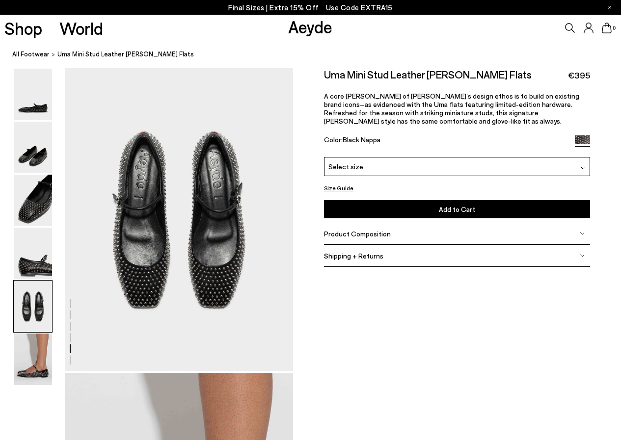 The width and height of the screenshot is (621, 440). I want to click on span: Black Nappa, so click(361, 139).